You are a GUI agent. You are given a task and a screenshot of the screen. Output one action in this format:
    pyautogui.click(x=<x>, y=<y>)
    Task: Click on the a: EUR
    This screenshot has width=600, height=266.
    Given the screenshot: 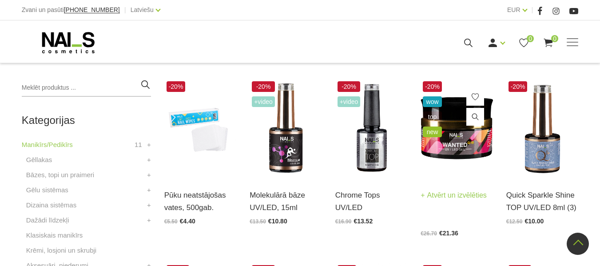 What is the action you would take?
    pyautogui.click(x=514, y=10)
    